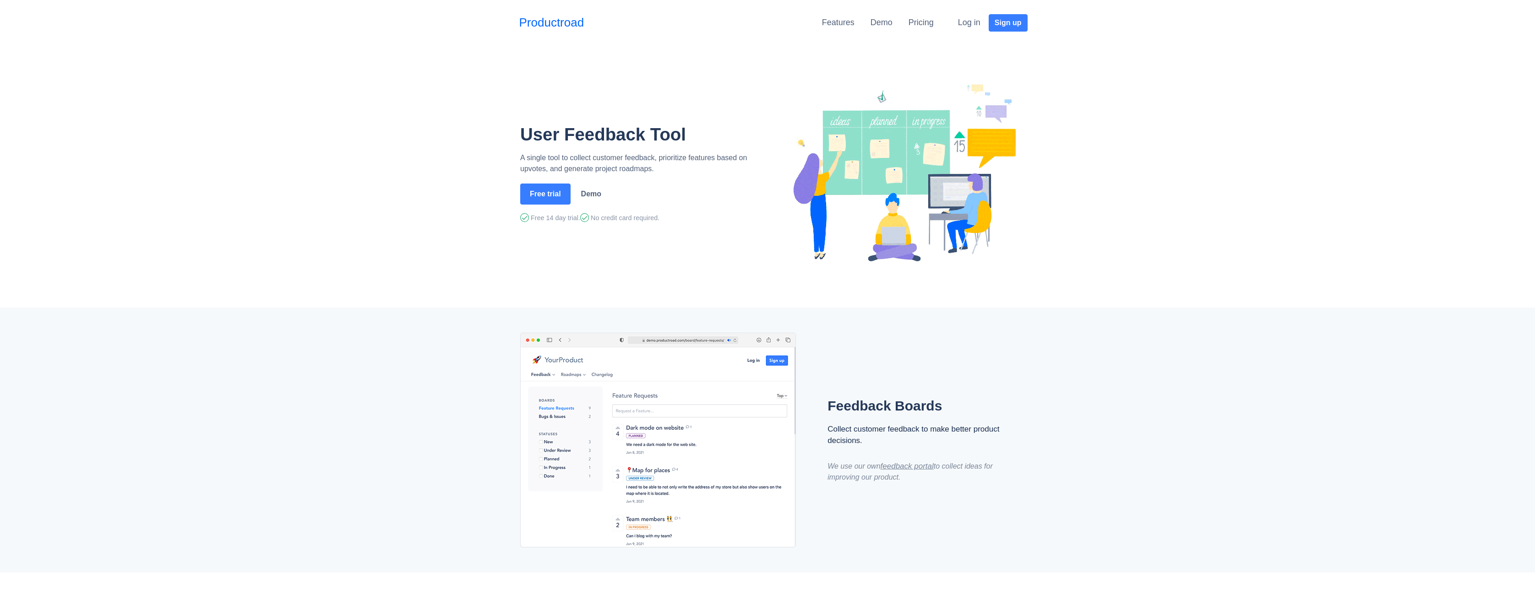 The width and height of the screenshot is (1535, 589). I want to click on div: Collect customer feedback to make better product decisions., so click(916, 435).